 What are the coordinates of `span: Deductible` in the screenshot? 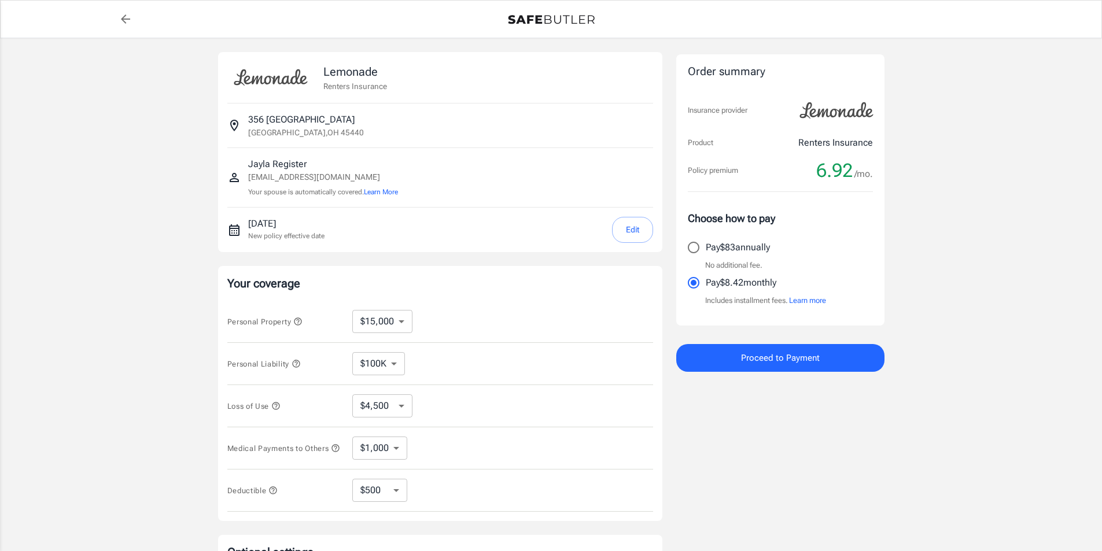 It's located at (253, 490).